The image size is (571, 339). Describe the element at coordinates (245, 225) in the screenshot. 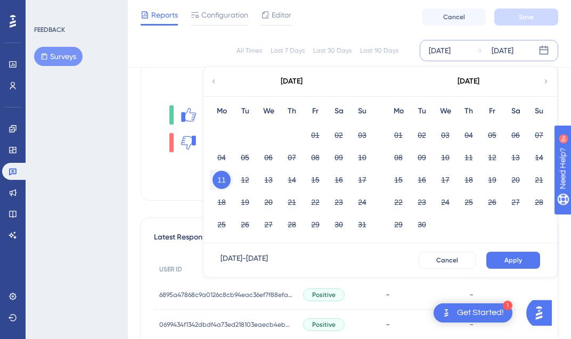

I see `button: 26` at that location.